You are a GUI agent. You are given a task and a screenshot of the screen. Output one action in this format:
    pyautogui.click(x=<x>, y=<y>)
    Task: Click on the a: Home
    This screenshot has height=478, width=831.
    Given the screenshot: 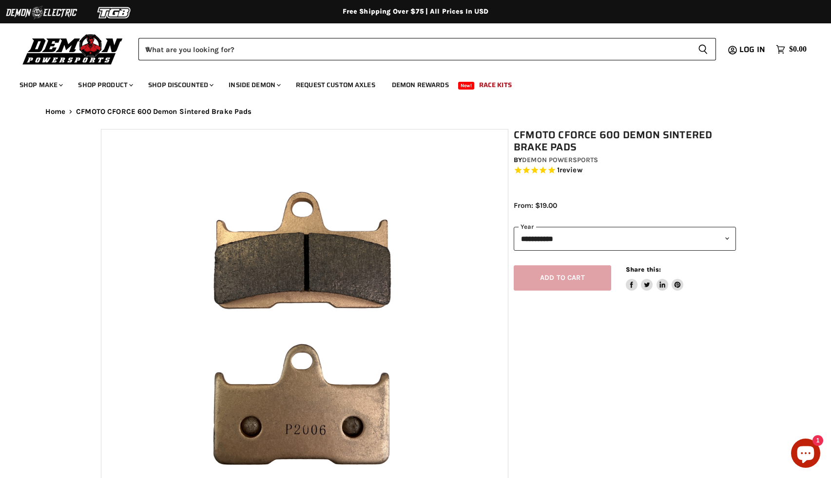 What is the action you would take?
    pyautogui.click(x=56, y=112)
    